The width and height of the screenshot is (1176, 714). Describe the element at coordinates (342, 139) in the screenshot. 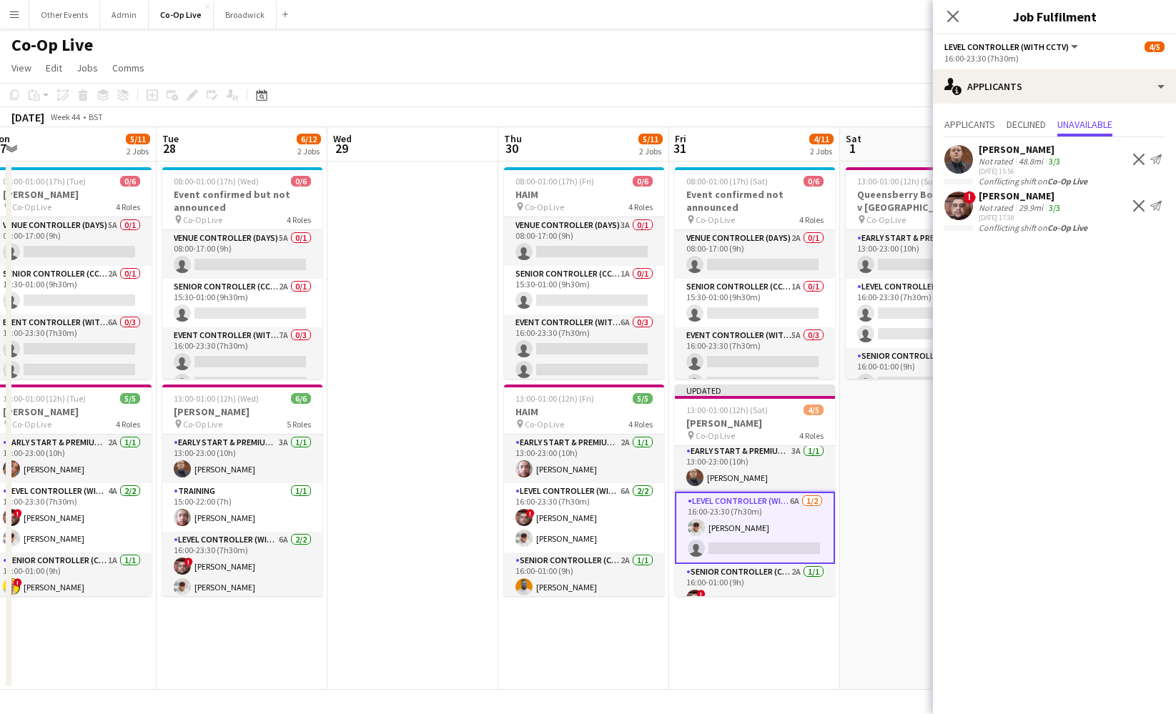

I see `span: Wed` at that location.